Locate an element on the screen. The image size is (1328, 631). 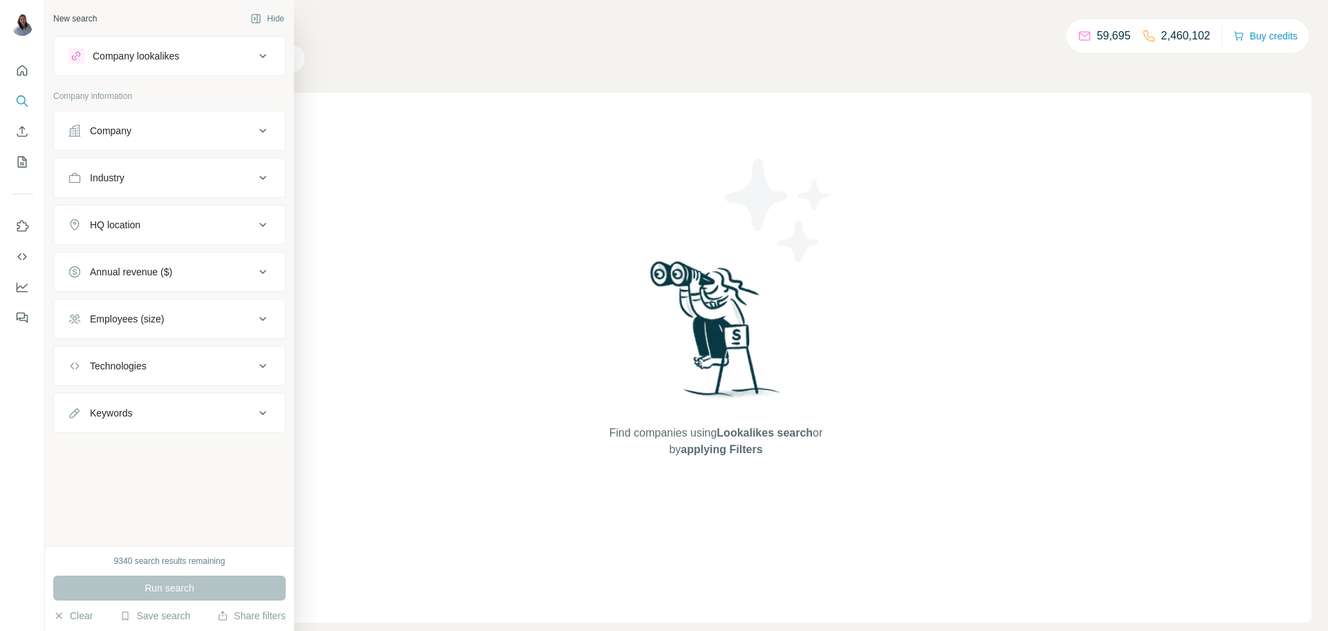
span: Lookalikes search is located at coordinates (764, 432).